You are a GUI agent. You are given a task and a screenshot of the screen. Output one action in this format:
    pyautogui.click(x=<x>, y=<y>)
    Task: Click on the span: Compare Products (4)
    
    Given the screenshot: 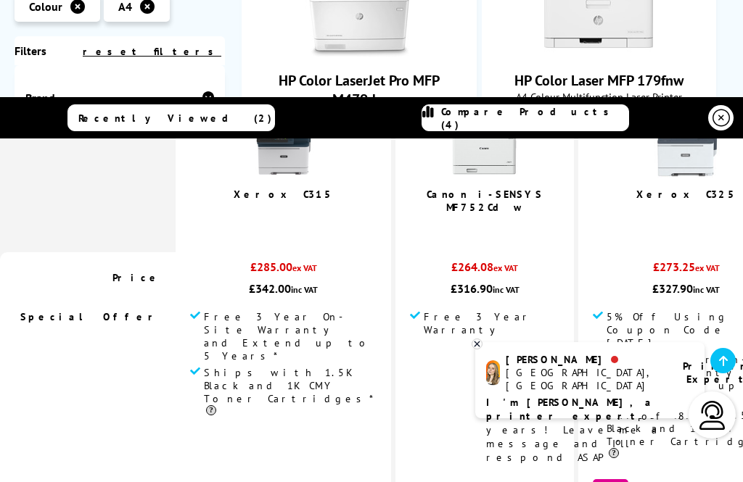 What is the action you would take?
    pyautogui.click(x=534, y=118)
    